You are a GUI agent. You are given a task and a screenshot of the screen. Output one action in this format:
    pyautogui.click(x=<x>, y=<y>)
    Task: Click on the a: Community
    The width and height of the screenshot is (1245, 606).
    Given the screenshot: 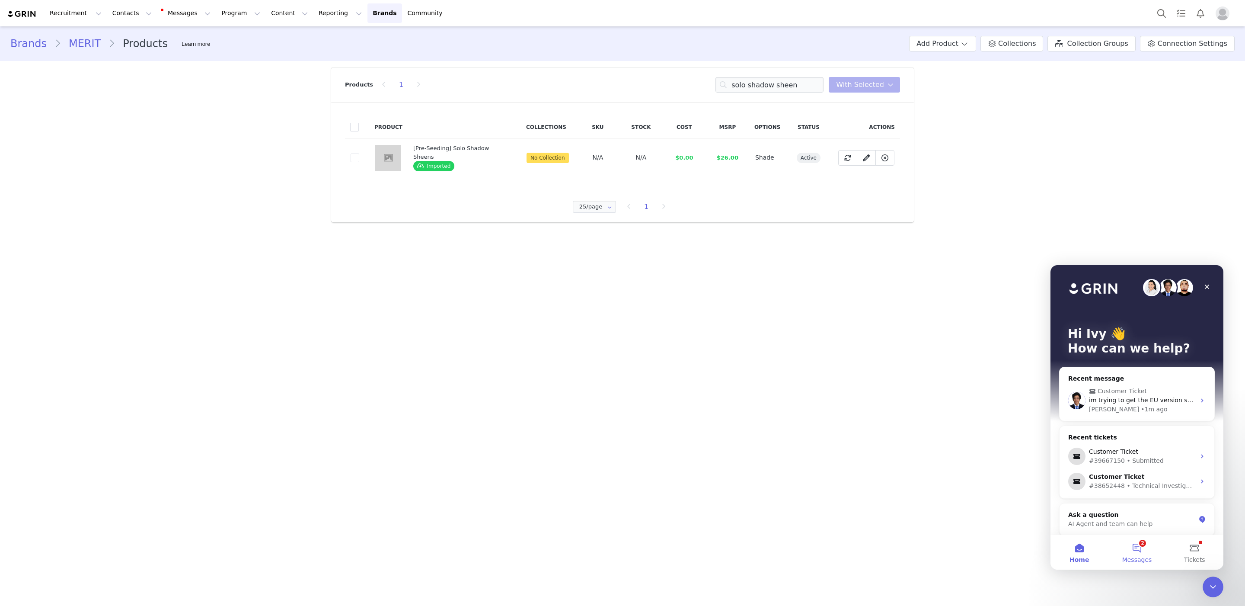 What is the action you would take?
    pyautogui.click(x=427, y=13)
    